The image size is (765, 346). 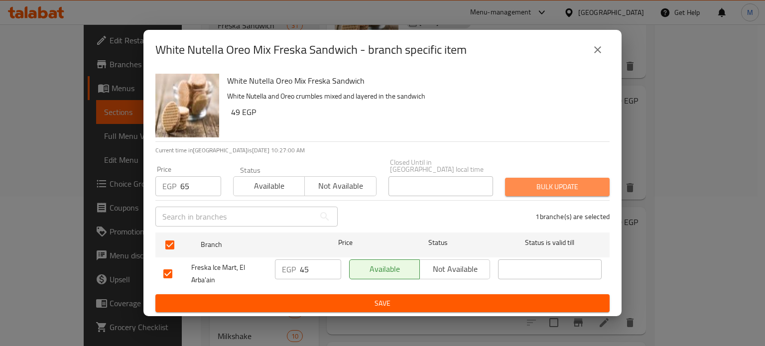 I want to click on span: Status, so click(x=438, y=243).